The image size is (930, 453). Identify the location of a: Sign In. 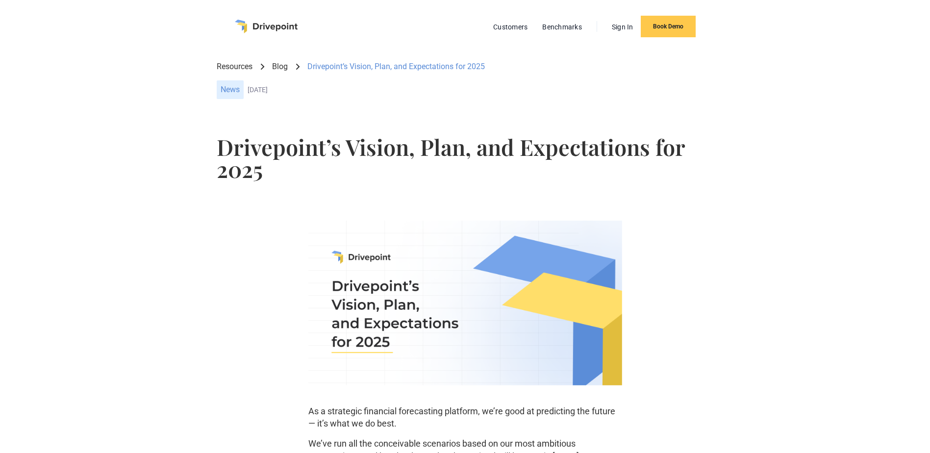
(622, 27).